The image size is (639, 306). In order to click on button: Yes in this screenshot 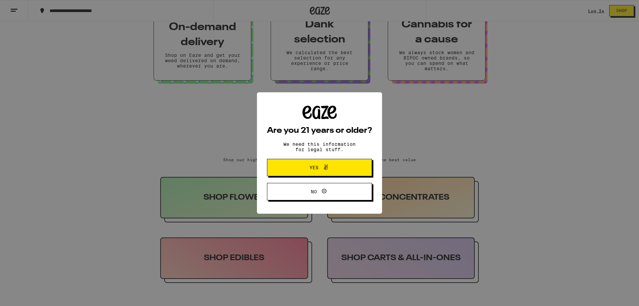, I will do `click(320, 168)`.